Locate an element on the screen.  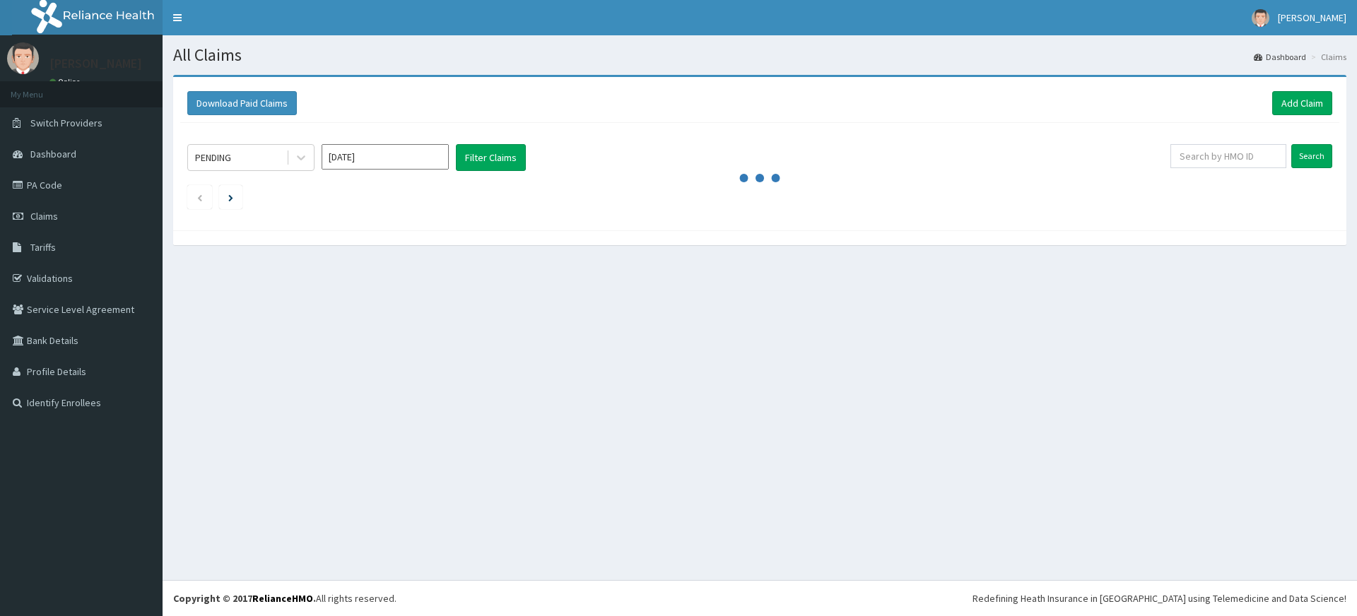
footer: All rights reserved. is located at coordinates (760, 598).